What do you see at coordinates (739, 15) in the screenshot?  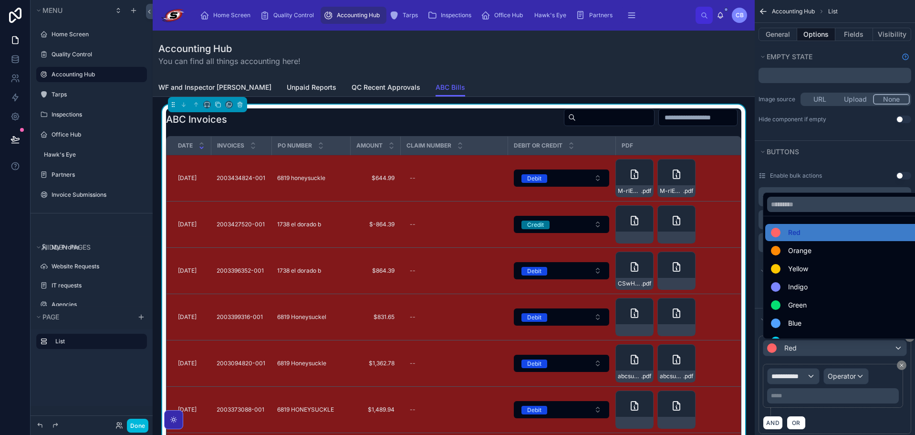 I see `span: CB` at bounding box center [739, 15].